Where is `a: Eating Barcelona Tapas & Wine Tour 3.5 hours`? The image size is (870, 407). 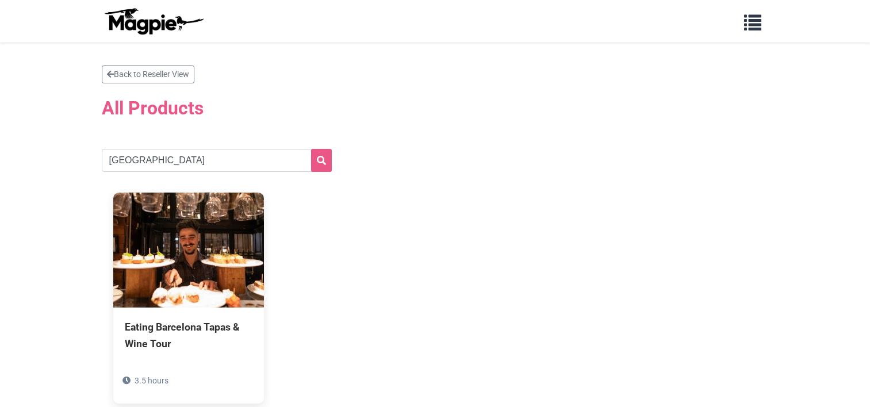 a: Eating Barcelona Tapas & Wine Tour 3.5 hours is located at coordinates (189, 298).